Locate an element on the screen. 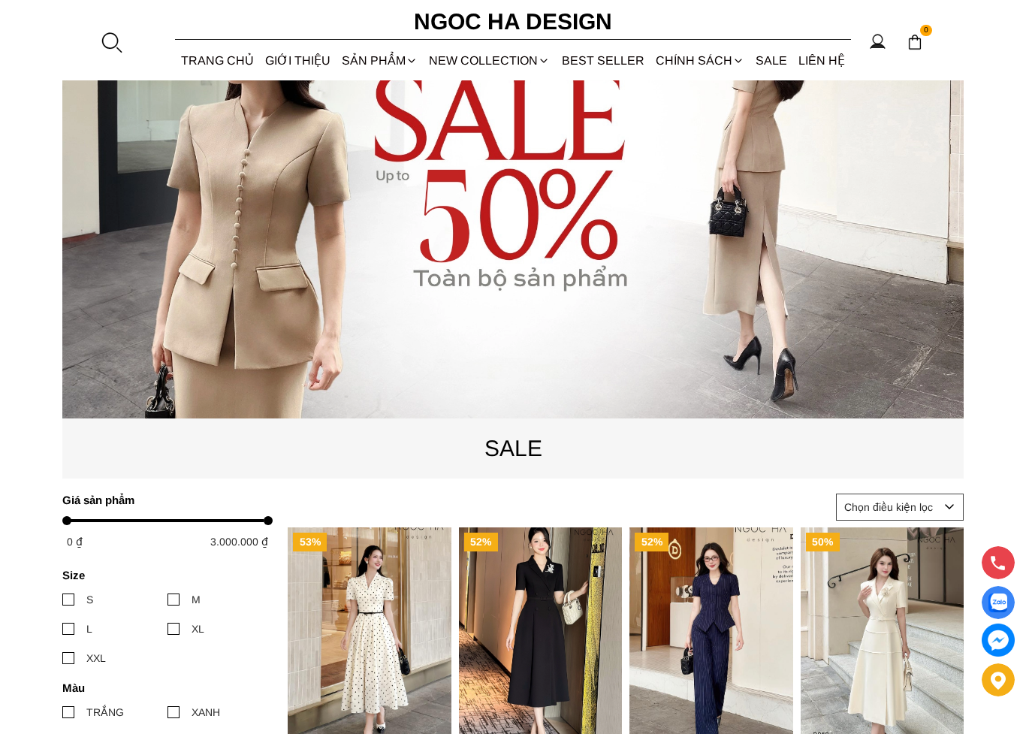 The image size is (1026, 734). img: img-CART-ICON-ksit0nf1 is located at coordinates (915, 42).